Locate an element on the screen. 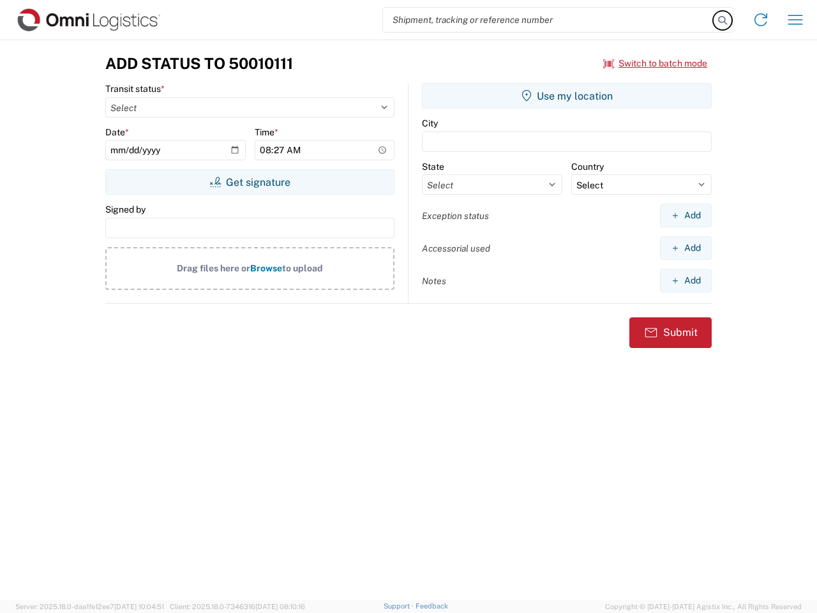 Image resolution: width=817 pixels, height=613 pixels. span: Server: 2025.18.0-daa1fe12ee7 is located at coordinates (89, 606).